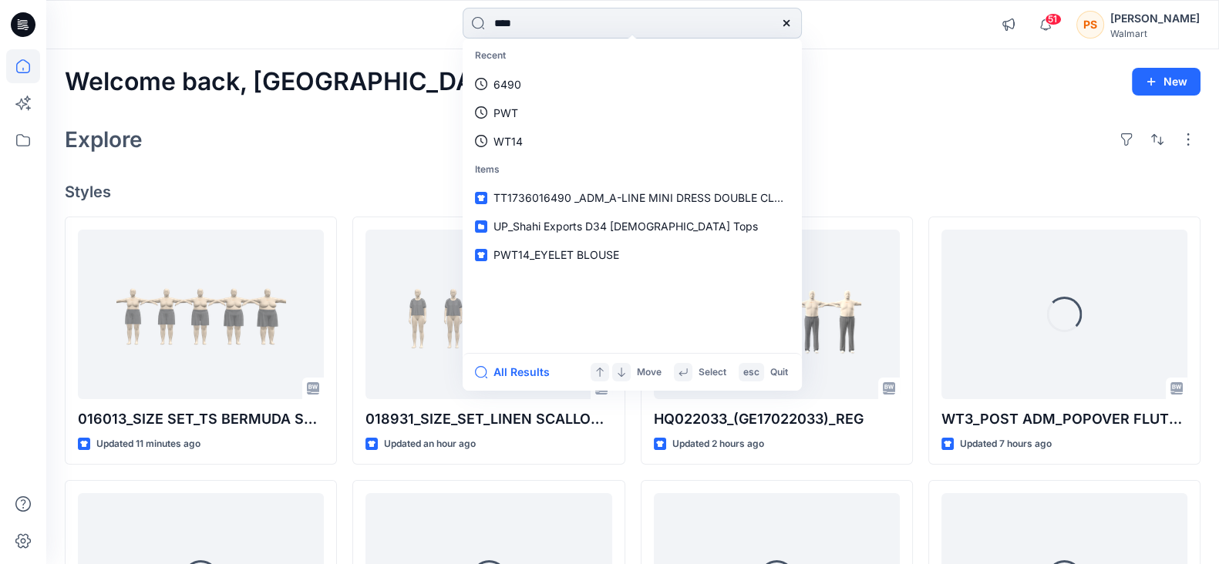 This screenshot has height=564, width=1219. I want to click on p: Items, so click(632, 170).